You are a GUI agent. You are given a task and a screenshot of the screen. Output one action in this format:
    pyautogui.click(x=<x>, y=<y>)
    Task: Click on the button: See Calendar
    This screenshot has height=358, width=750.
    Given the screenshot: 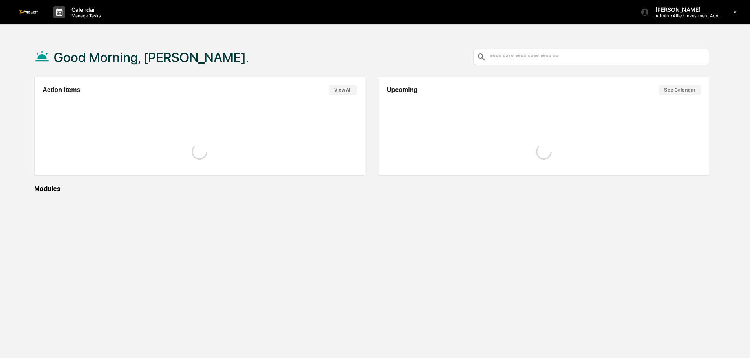 What is the action you would take?
    pyautogui.click(x=680, y=90)
    